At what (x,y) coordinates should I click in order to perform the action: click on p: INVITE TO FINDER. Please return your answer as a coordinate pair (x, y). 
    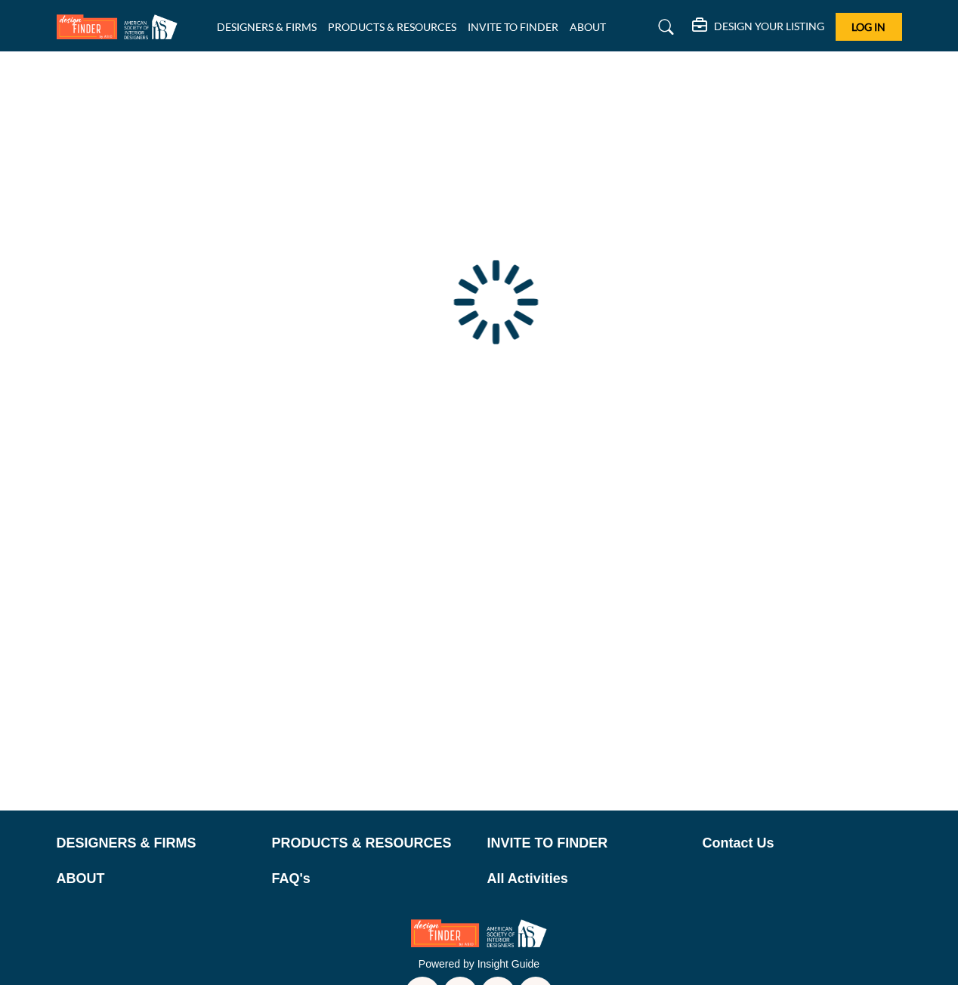
    Looking at the image, I should click on (587, 843).